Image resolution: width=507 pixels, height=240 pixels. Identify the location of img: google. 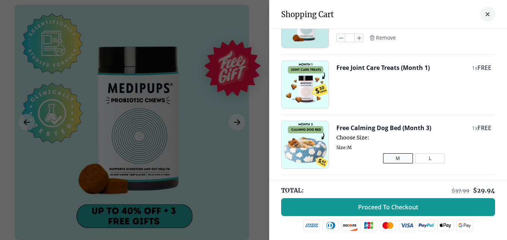
(465, 225).